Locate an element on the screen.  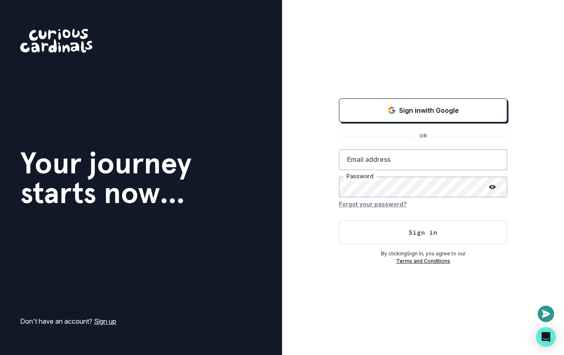
a: Terms and Conditions is located at coordinates (423, 261).